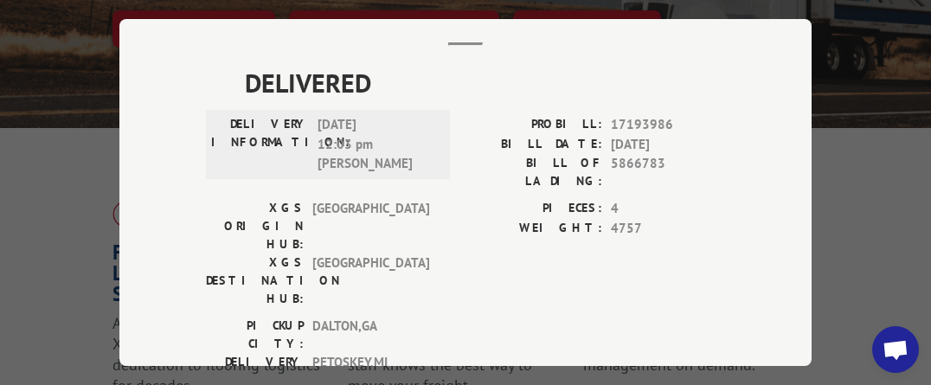 The image size is (931, 385). I want to click on label: XGS DESTINATION HUB:, so click(254, 280).